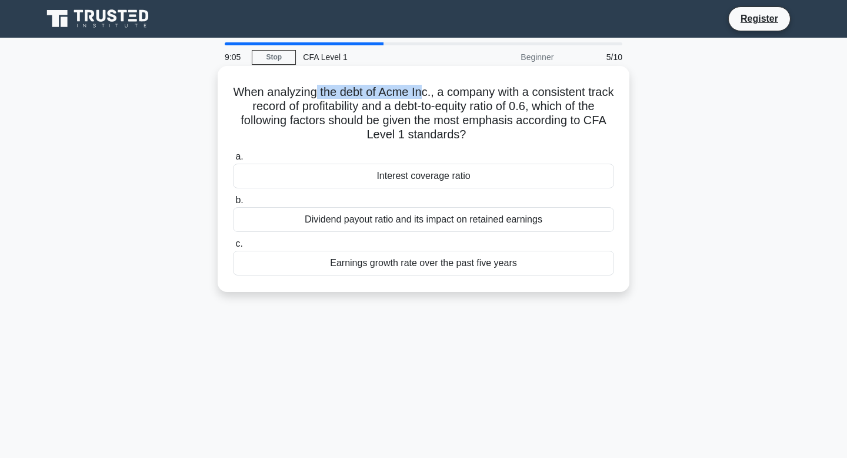 Image resolution: width=847 pixels, height=458 pixels. Describe the element at coordinates (595, 57) in the screenshot. I see `div: 5/10` at that location.